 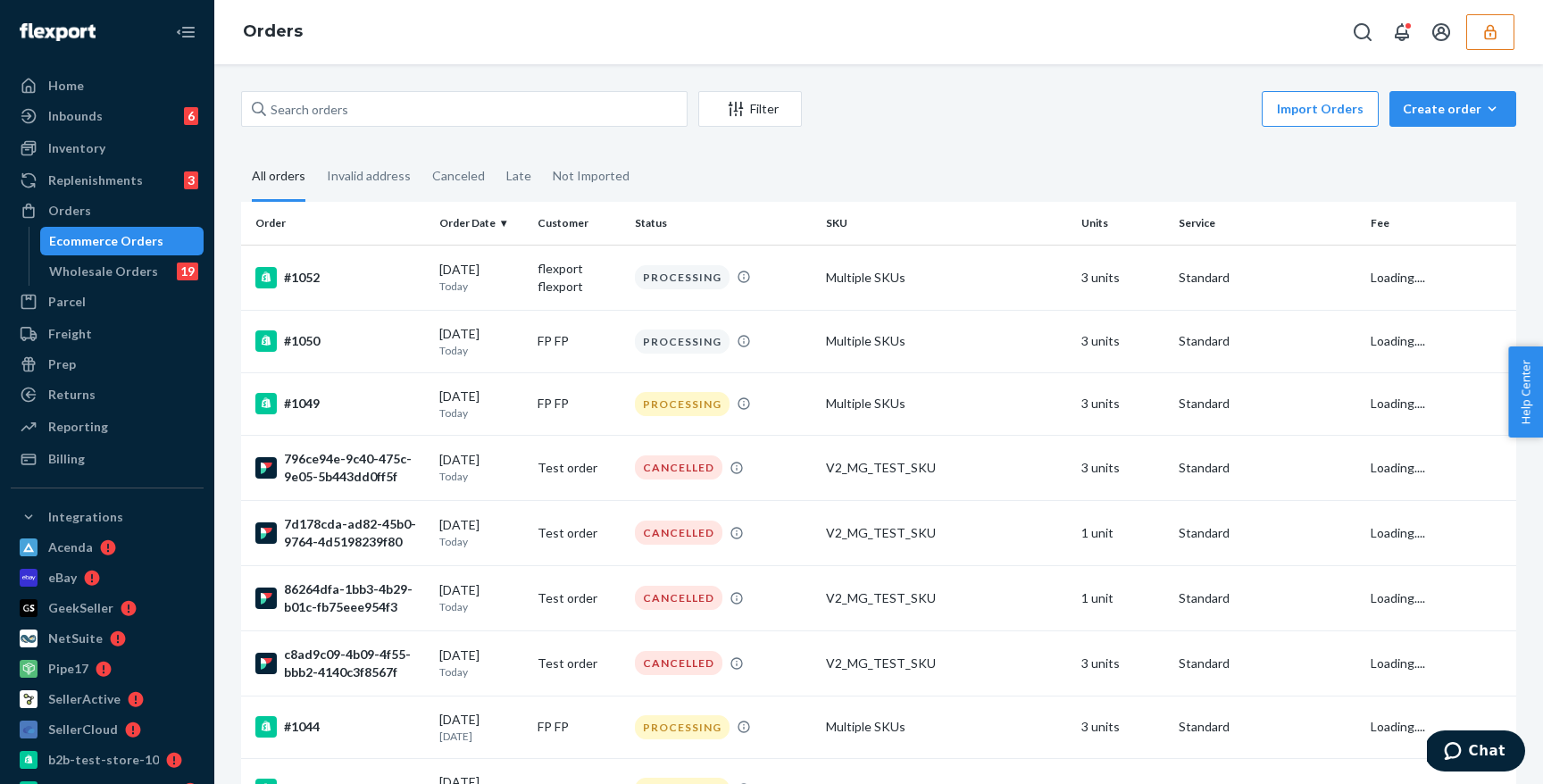 What do you see at coordinates (458, 176) in the screenshot?
I see `div: Canceled` at bounding box center [458, 176].